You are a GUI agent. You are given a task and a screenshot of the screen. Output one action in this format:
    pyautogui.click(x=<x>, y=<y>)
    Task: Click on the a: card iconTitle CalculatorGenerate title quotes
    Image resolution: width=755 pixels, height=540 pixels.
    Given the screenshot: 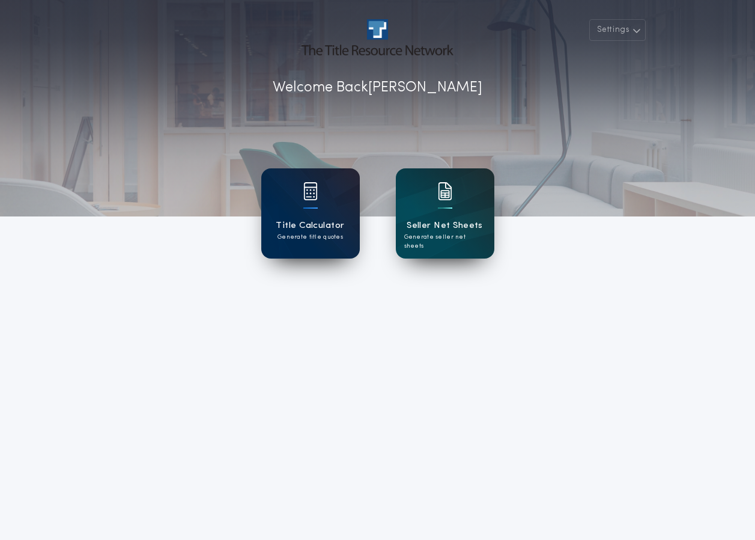 What is the action you would take?
    pyautogui.click(x=311, y=213)
    